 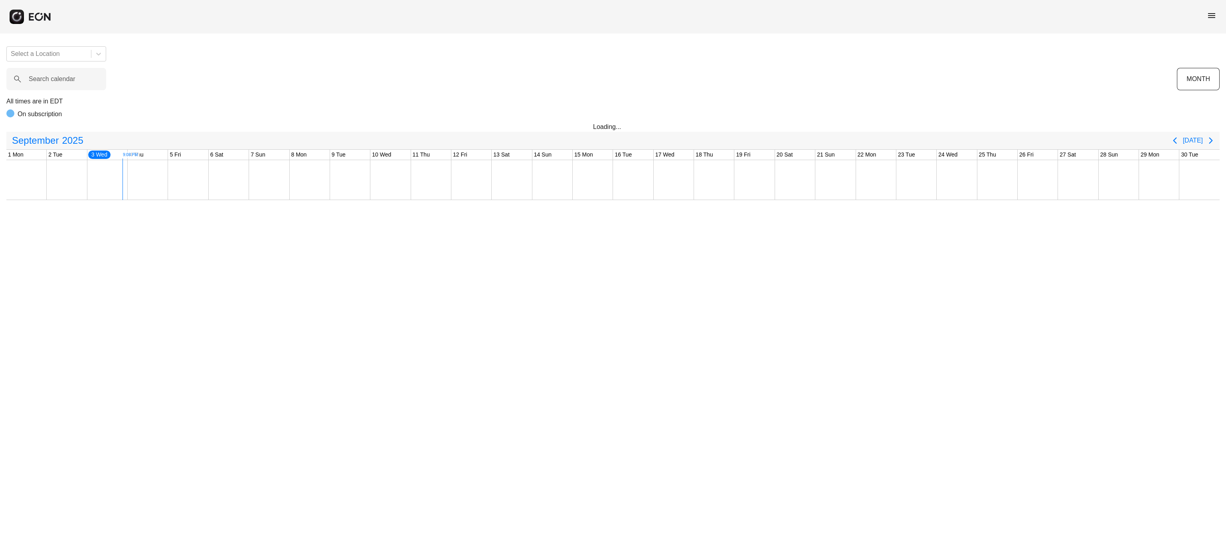 What do you see at coordinates (906, 154) in the screenshot?
I see `div: 23 Tue` at bounding box center [906, 154].